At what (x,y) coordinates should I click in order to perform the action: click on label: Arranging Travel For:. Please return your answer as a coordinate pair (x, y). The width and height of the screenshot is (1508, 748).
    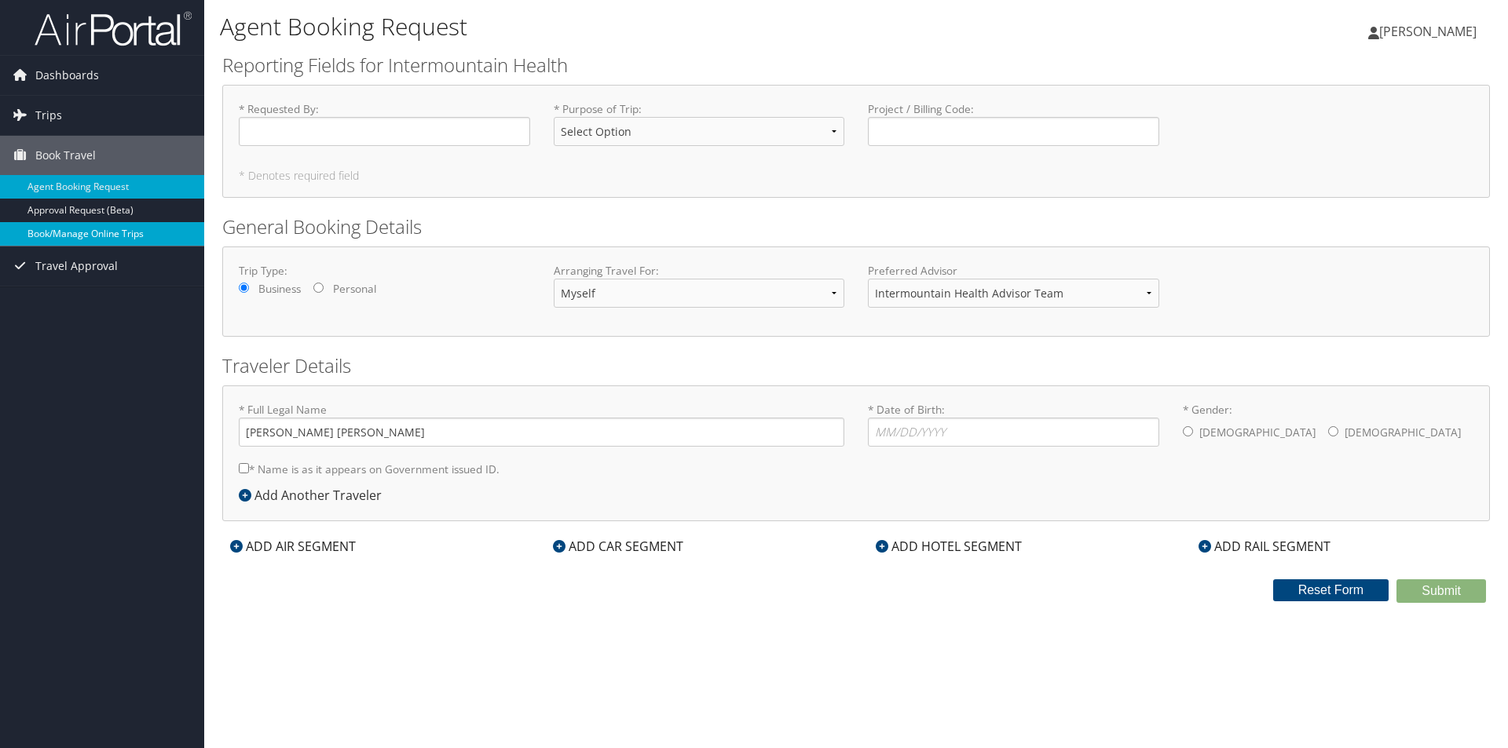
    Looking at the image, I should click on (699, 271).